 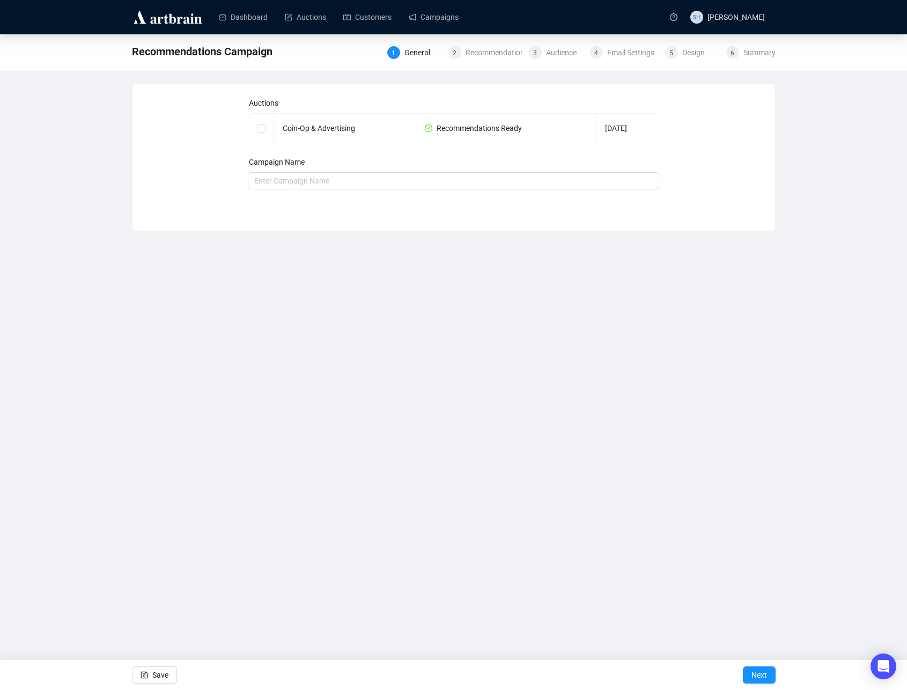 I want to click on a: Customers, so click(x=367, y=17).